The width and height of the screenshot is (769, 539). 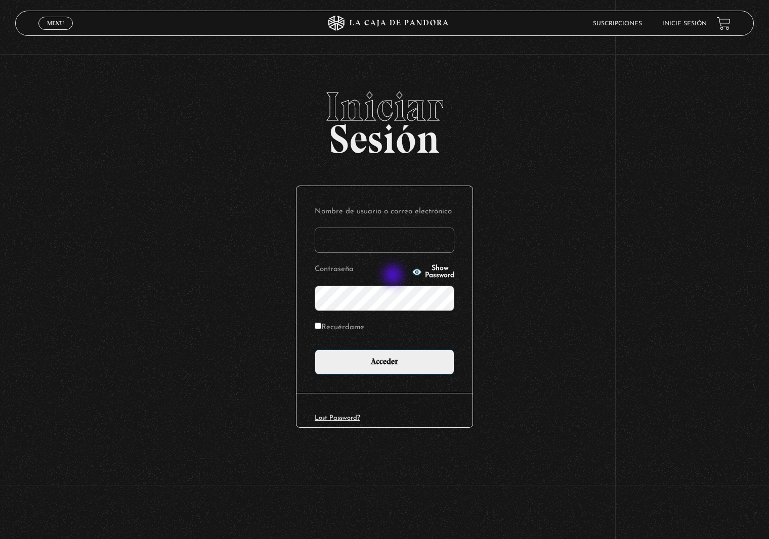 What do you see at coordinates (337, 418) in the screenshot?
I see `a: Lost Password?` at bounding box center [337, 418].